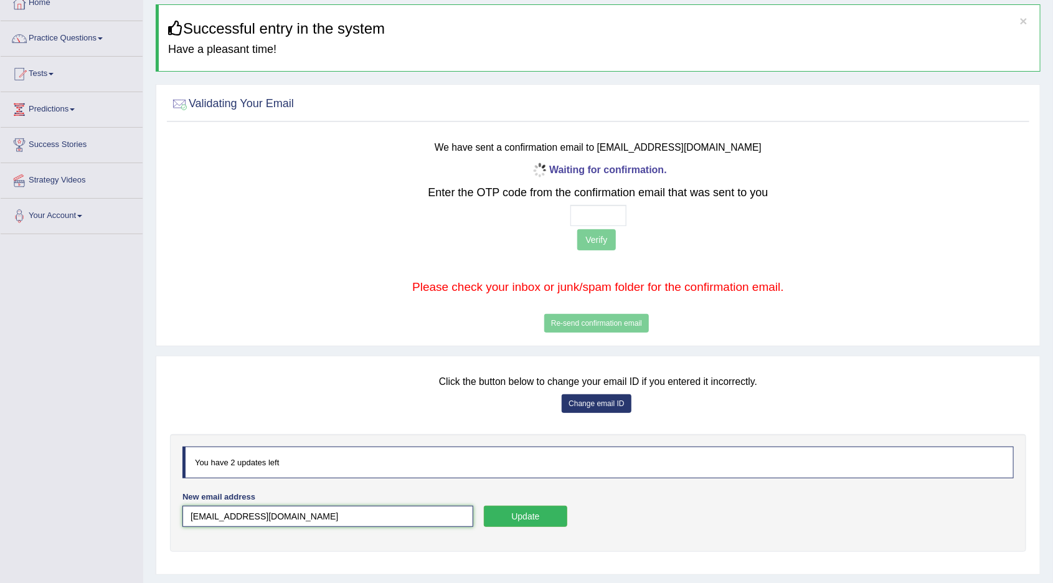 The width and height of the screenshot is (1053, 583). Describe the element at coordinates (598, 287) in the screenshot. I see `p: Please check your inbox or junk/spam folder for the confirmation email.` at that location.